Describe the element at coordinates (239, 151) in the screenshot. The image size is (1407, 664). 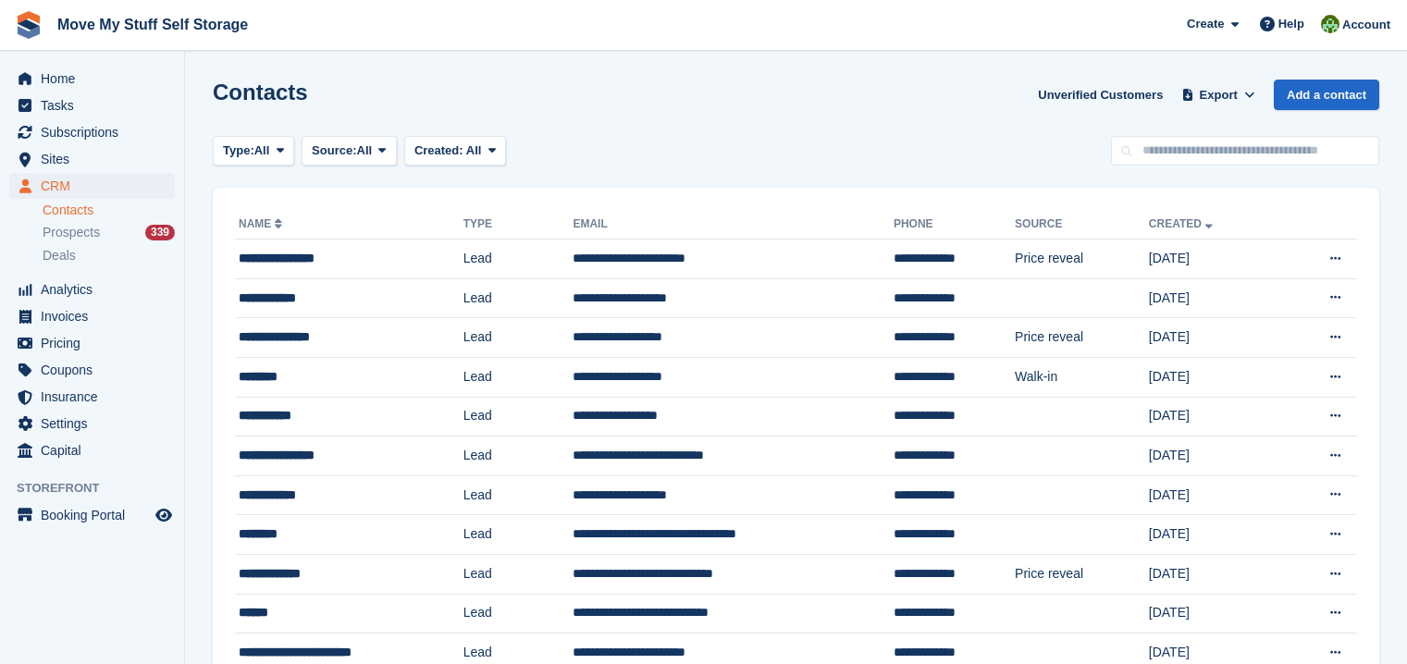
I see `span: Type:` at that location.